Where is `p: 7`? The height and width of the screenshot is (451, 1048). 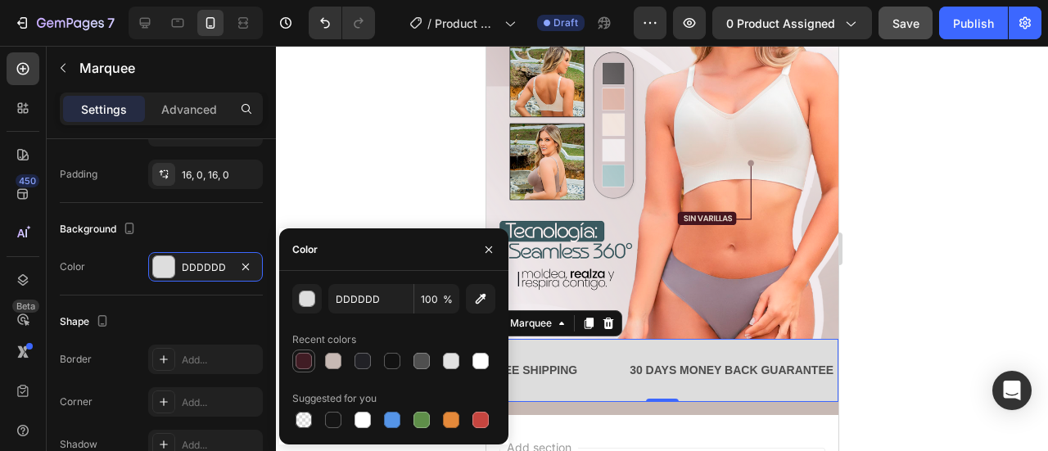
p: 7 is located at coordinates (111, 23).